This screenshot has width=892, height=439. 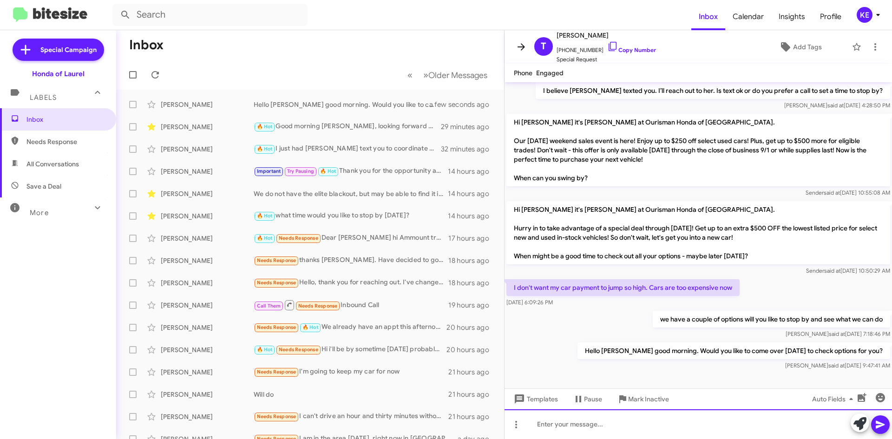 What do you see at coordinates (469, 149) in the screenshot?
I see `div: 32 minutes ago` at bounding box center [469, 149].